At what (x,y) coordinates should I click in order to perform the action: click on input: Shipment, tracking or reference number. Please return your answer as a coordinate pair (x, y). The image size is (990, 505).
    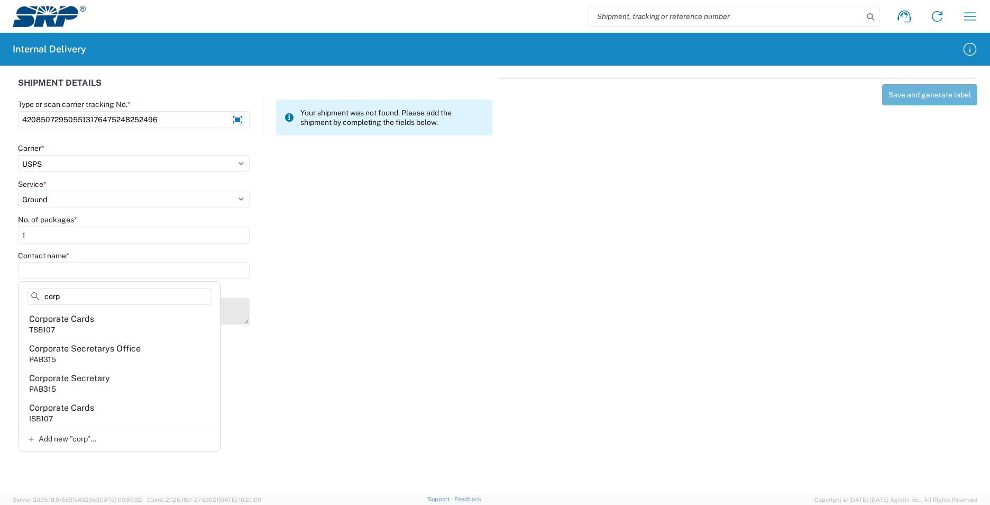
    Looking at the image, I should click on (726, 16).